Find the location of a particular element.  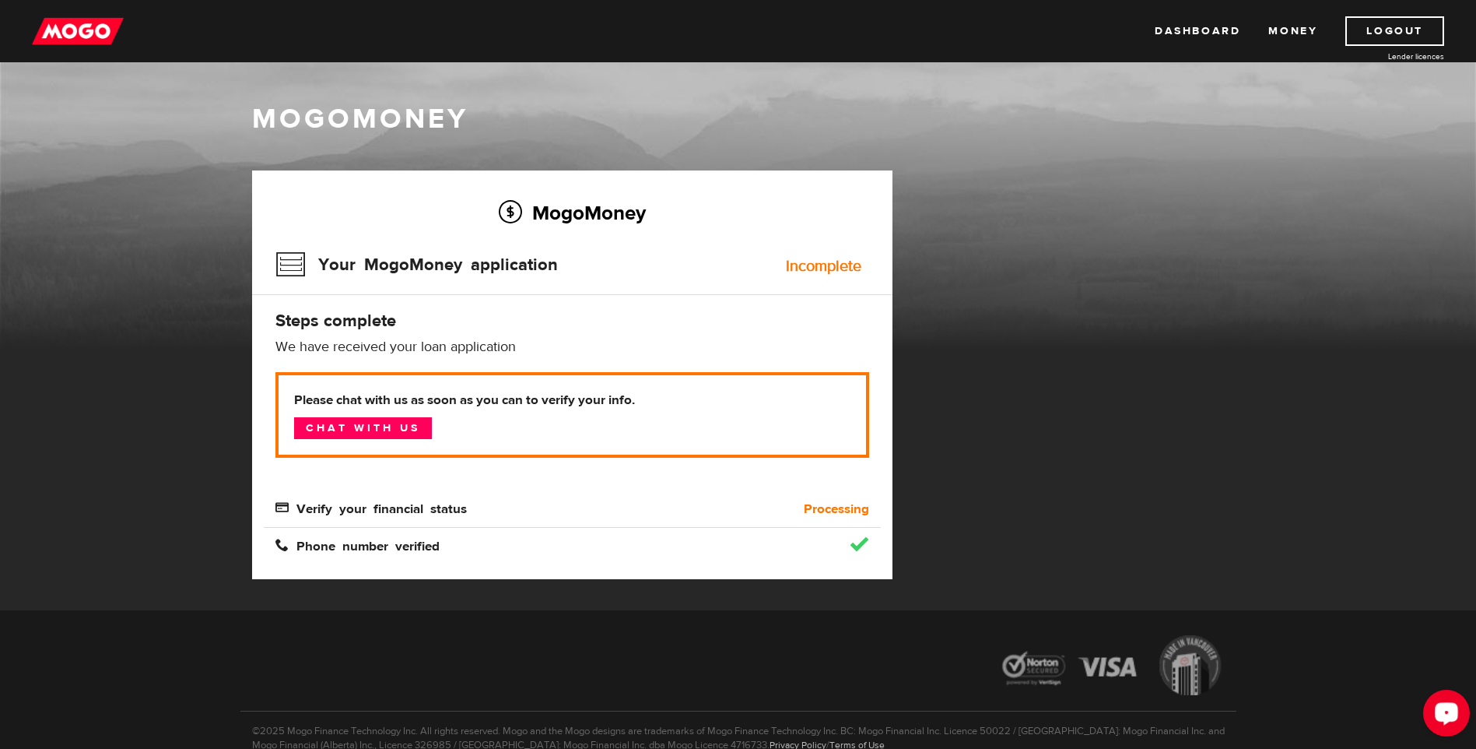

b: Processing is located at coordinates (837, 509).